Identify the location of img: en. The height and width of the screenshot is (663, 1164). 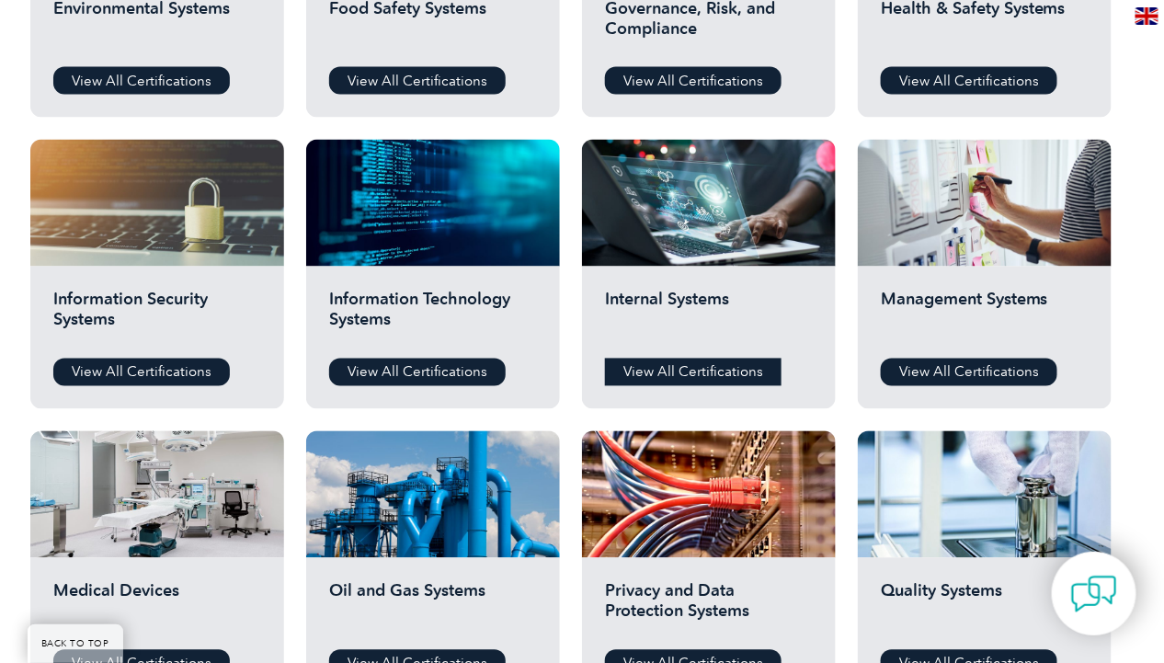
(1147, 16).